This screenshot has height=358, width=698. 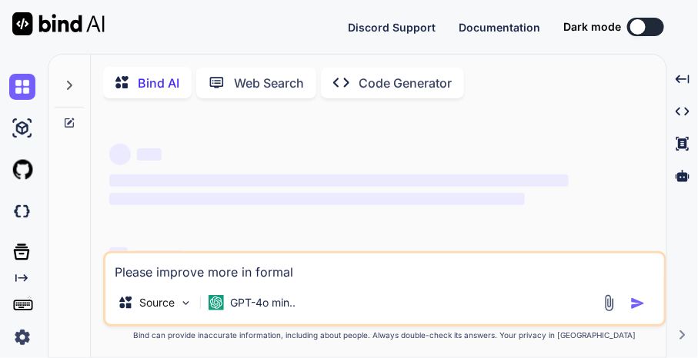 What do you see at coordinates (591, 27) in the screenshot?
I see `span: Dark mode` at bounding box center [591, 27].